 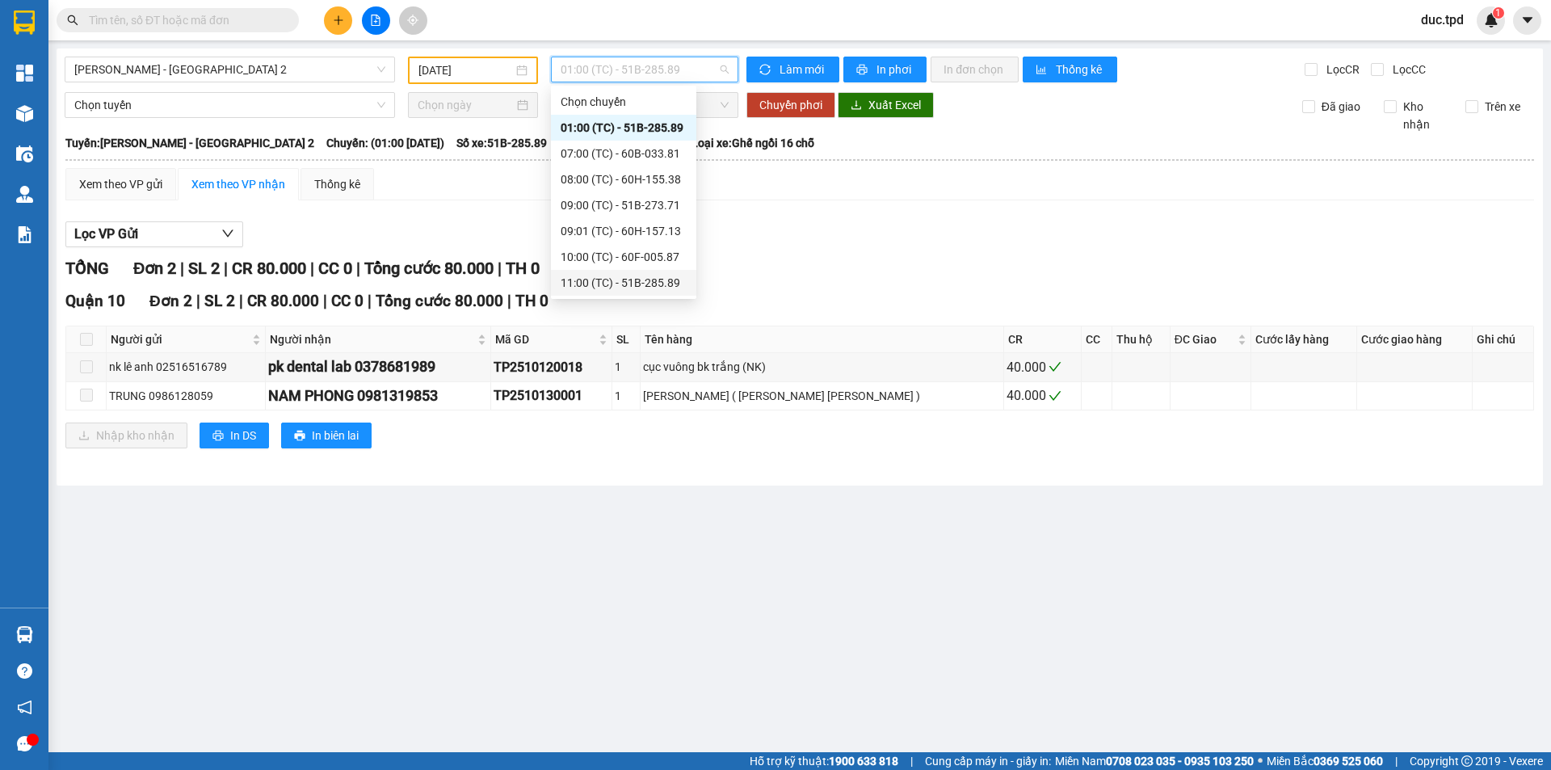 I want to click on span: Miền Bắc, so click(x=1325, y=761).